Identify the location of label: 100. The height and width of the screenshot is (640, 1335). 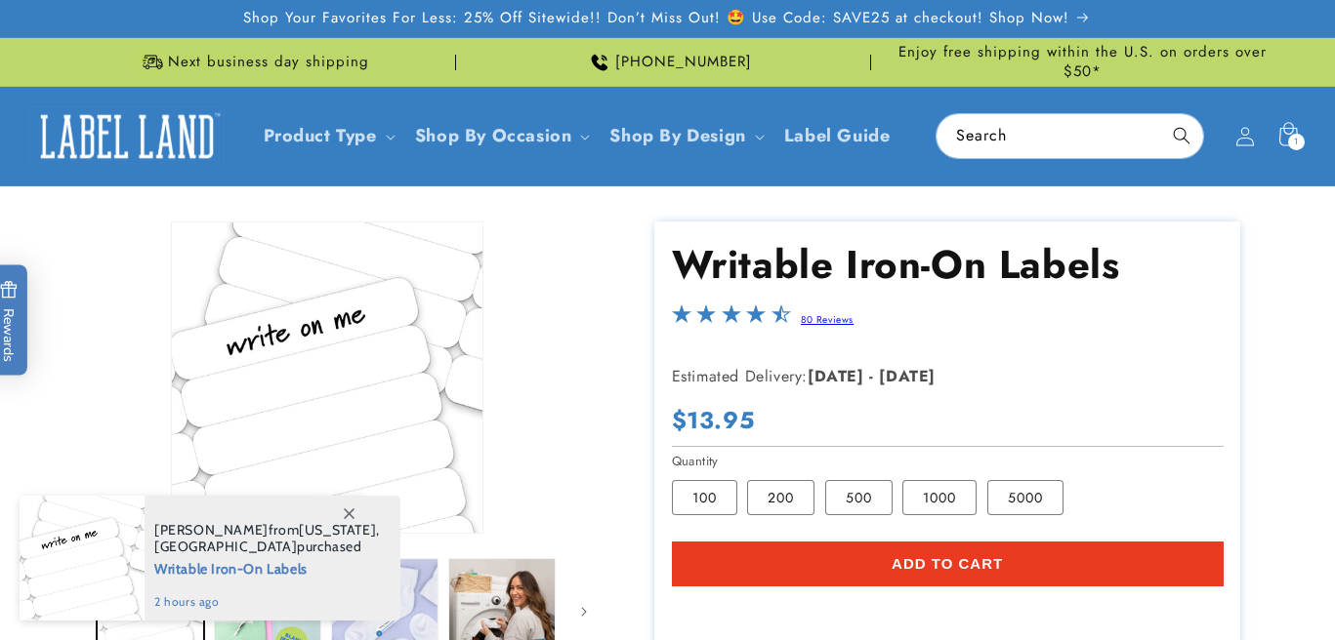
(704, 498).